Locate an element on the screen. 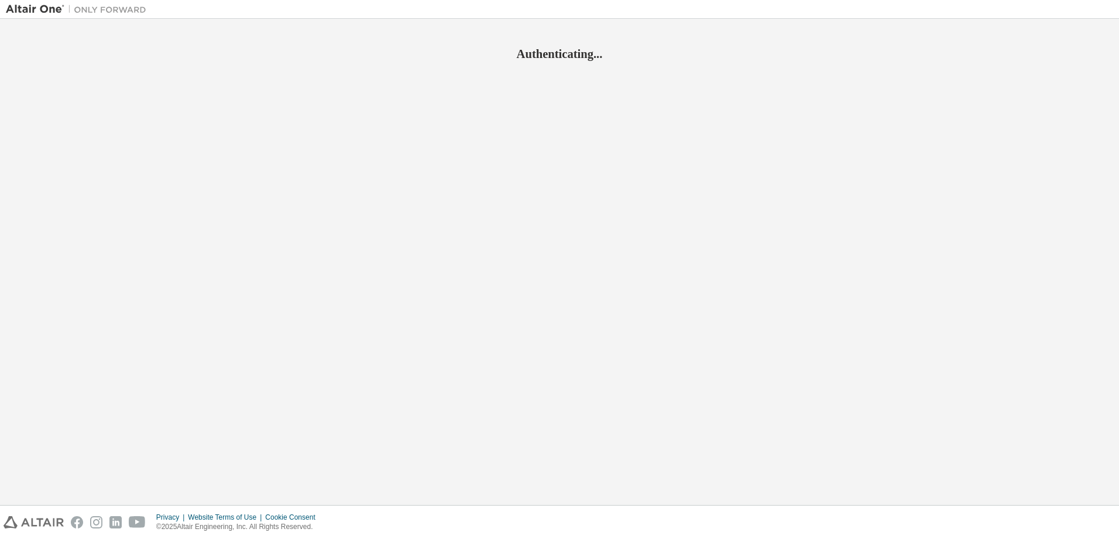 The image size is (1119, 539). img: Altair One is located at coordinates (79, 9).